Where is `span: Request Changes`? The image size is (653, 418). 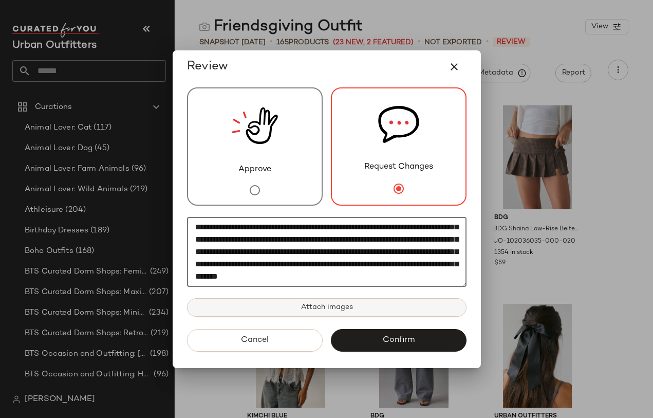 span: Request Changes is located at coordinates (399, 167).